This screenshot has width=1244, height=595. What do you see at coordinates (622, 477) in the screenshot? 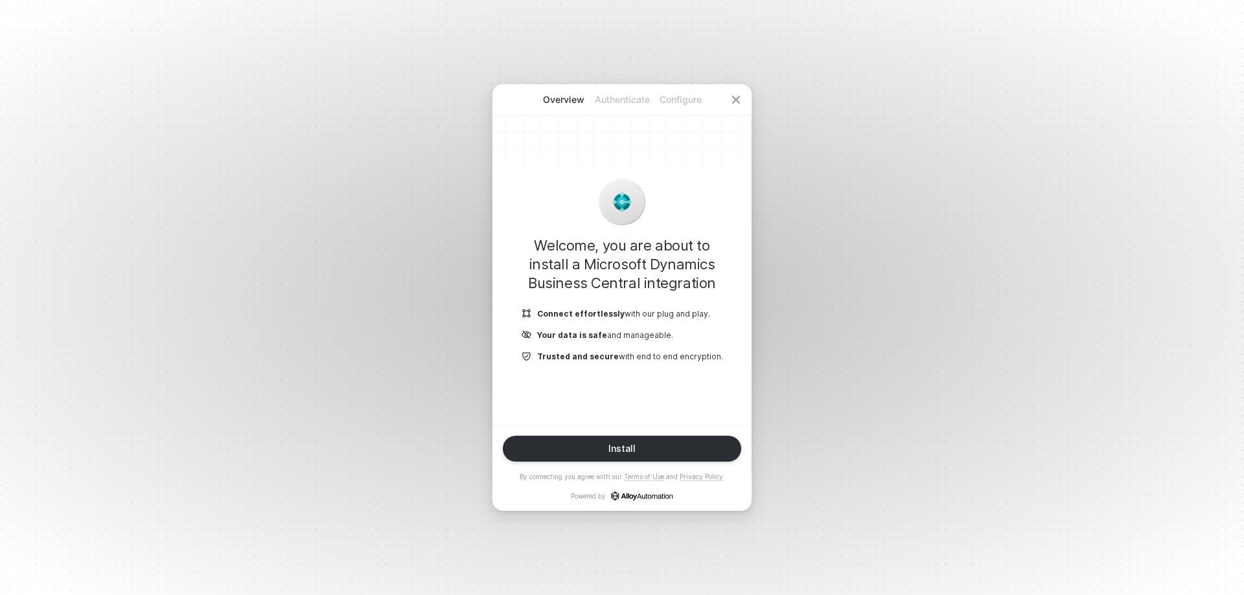
I see `p: By connecting you agree with our and .` at bounding box center [622, 477].